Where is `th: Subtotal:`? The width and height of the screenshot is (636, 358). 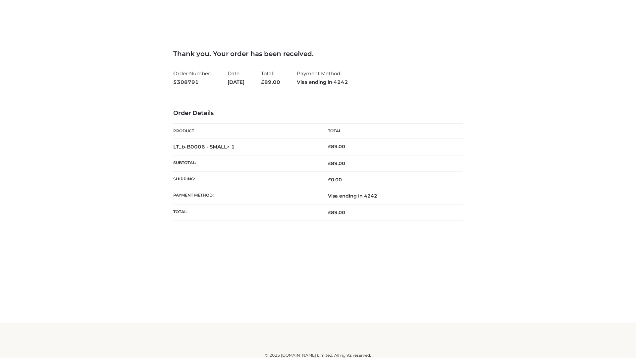
th: Subtotal: is located at coordinates (245, 163).